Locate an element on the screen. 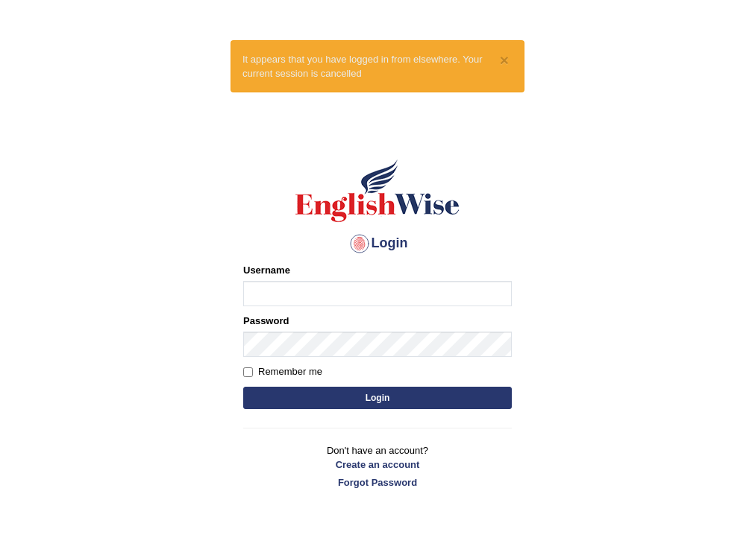 The width and height of the screenshot is (755, 535). label: Username is located at coordinates (266, 270).